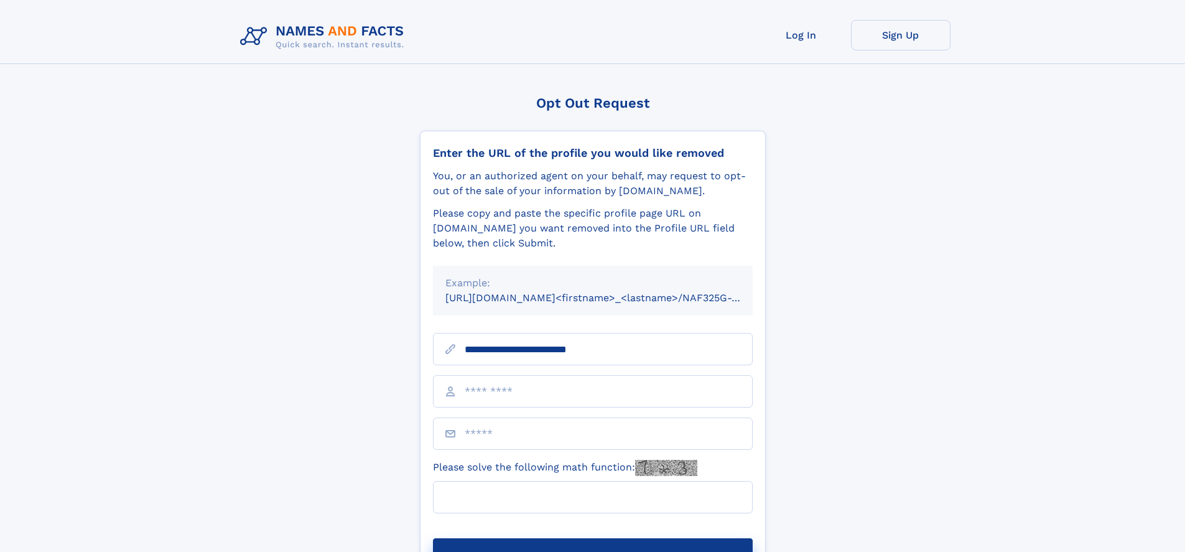  Describe the element at coordinates (325, 37) in the screenshot. I see `img: Logo Names and Facts` at that location.